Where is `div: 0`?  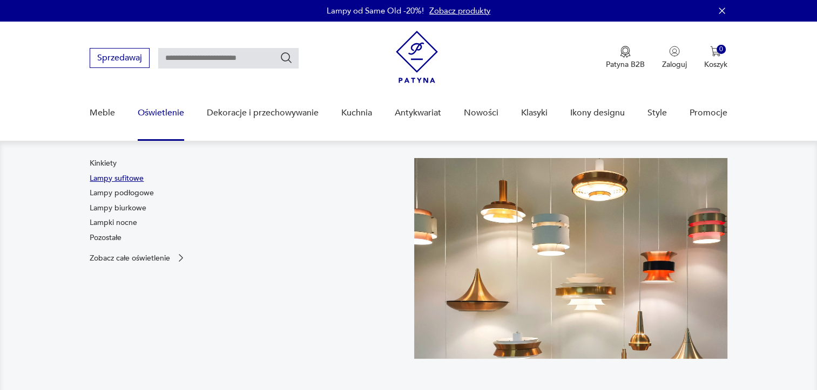
div: 0 is located at coordinates (721, 49).